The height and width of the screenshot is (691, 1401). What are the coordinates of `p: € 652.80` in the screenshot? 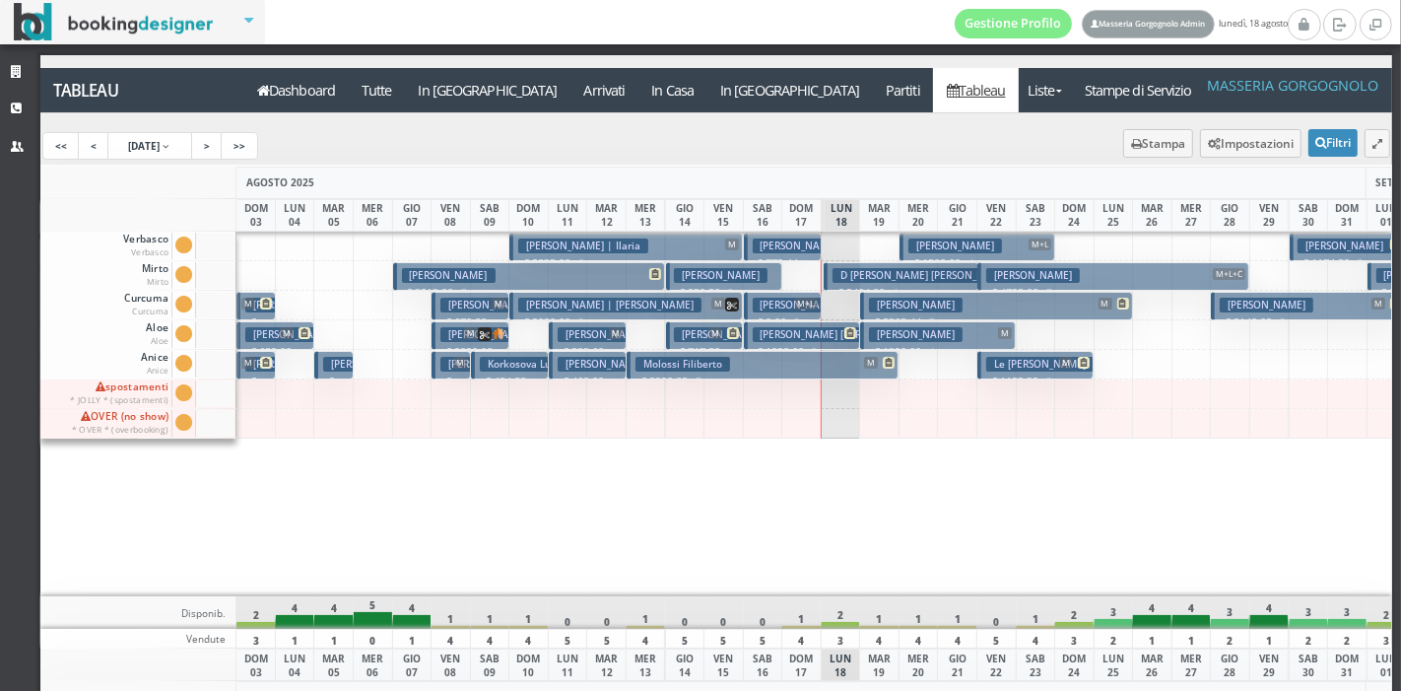 It's located at (277, 359).